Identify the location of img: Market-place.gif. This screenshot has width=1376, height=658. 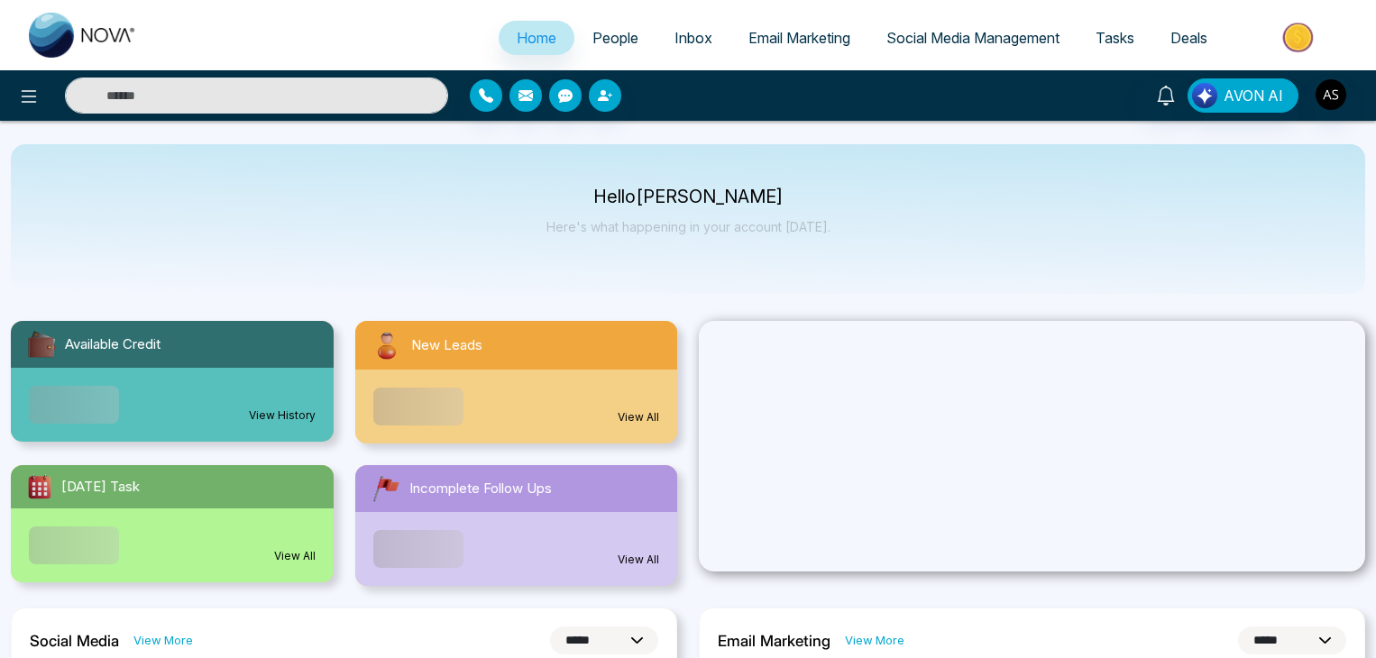
(1299, 37).